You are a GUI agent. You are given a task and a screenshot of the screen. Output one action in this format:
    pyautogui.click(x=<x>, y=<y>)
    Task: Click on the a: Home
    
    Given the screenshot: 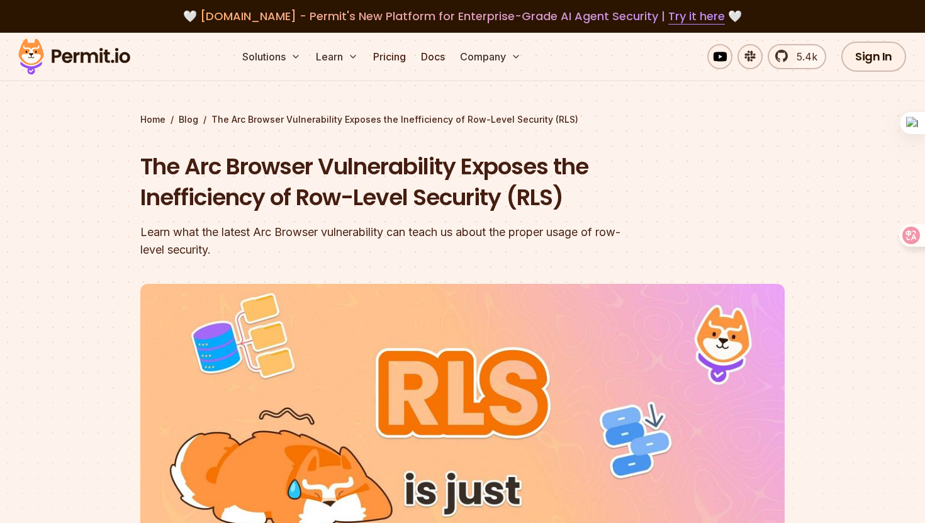 What is the action you would take?
    pyautogui.click(x=153, y=120)
    